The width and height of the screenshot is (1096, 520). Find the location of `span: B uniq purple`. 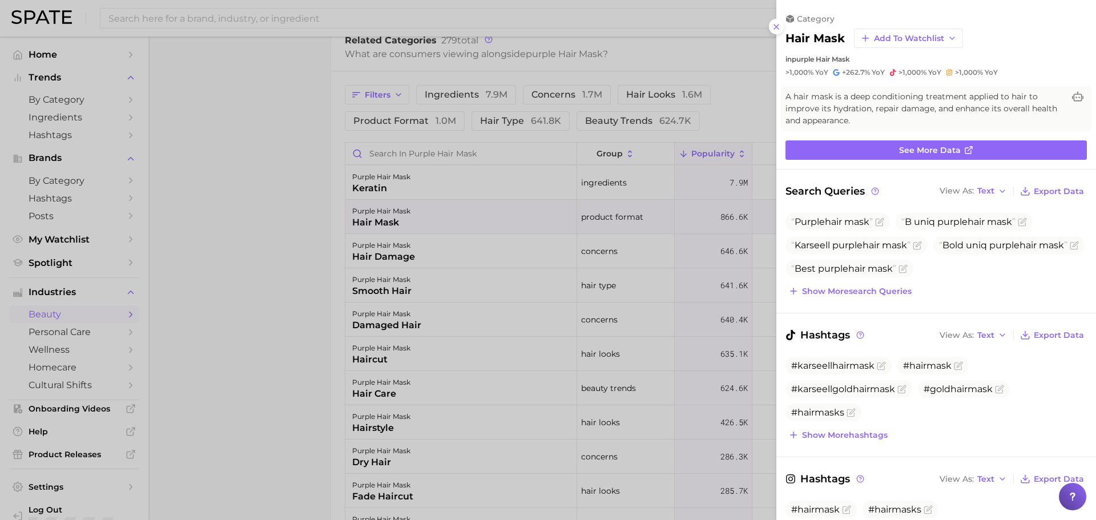

span: B uniq purple is located at coordinates (958, 221).